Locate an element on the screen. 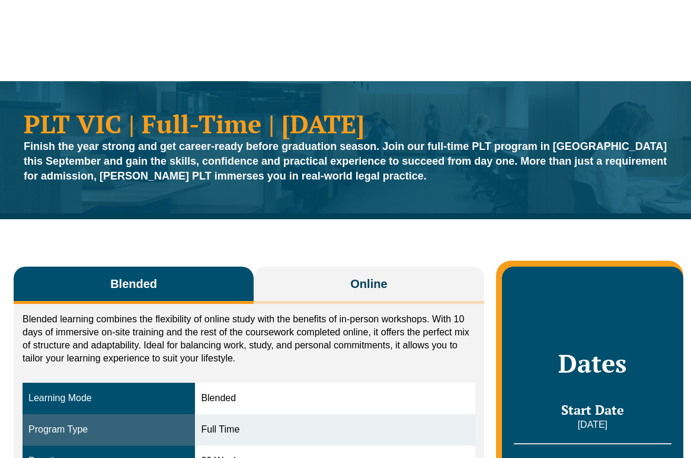  h2: Dates is located at coordinates (593, 363).